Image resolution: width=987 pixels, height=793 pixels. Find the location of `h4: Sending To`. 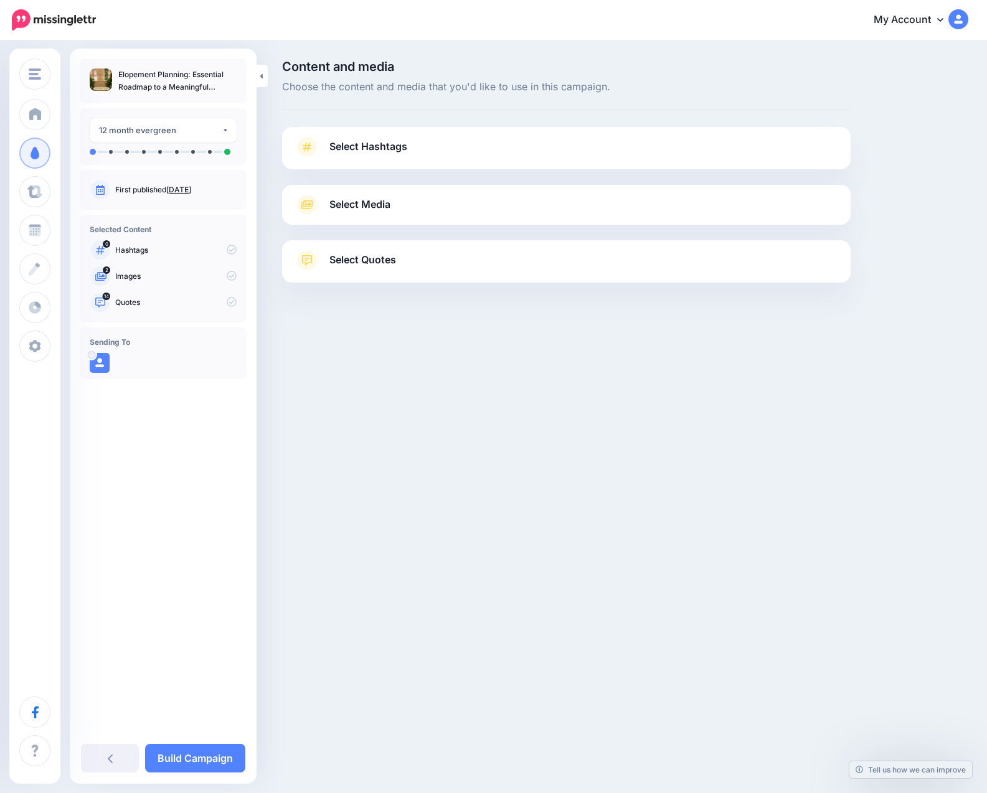

h4: Sending To is located at coordinates (163, 342).